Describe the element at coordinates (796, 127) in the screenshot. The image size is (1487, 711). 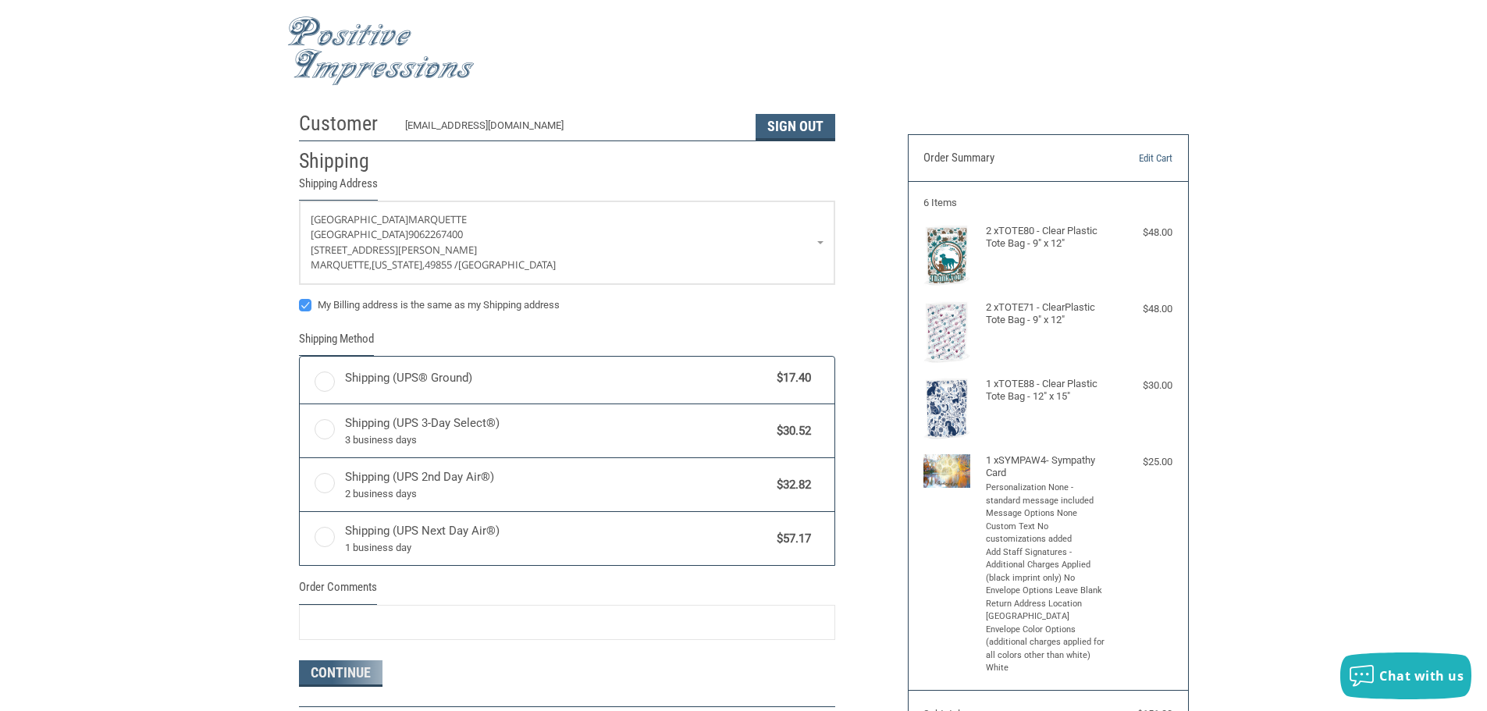
I see `button: Sign Out` at that location.